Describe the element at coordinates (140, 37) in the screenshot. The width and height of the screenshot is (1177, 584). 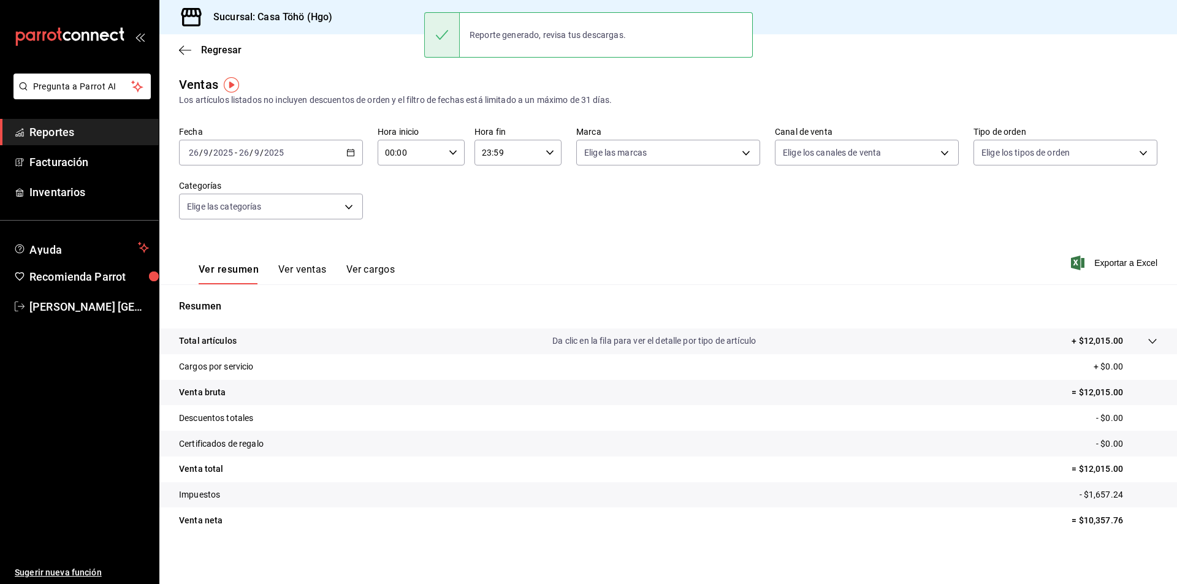
I see `button: open_drawer_menu` at that location.